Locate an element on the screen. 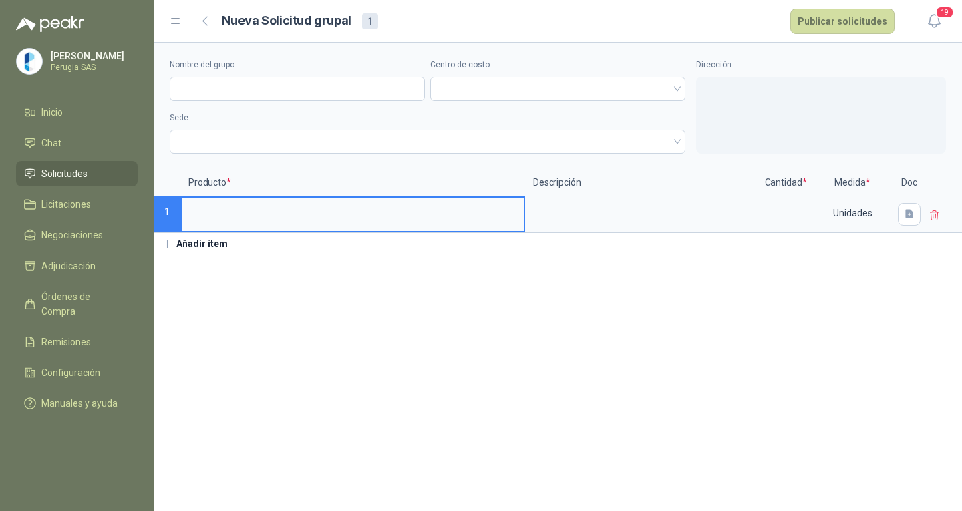 This screenshot has width=962, height=511. button: Añadir ítem is located at coordinates (194, 245).